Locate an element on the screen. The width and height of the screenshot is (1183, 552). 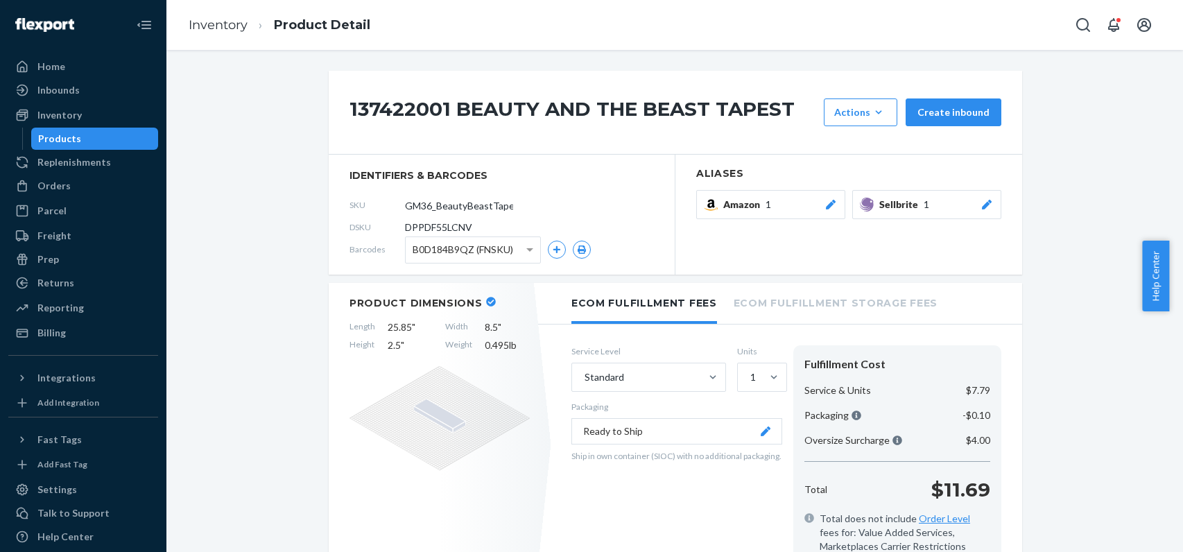
a: Orders is located at coordinates (83, 186).